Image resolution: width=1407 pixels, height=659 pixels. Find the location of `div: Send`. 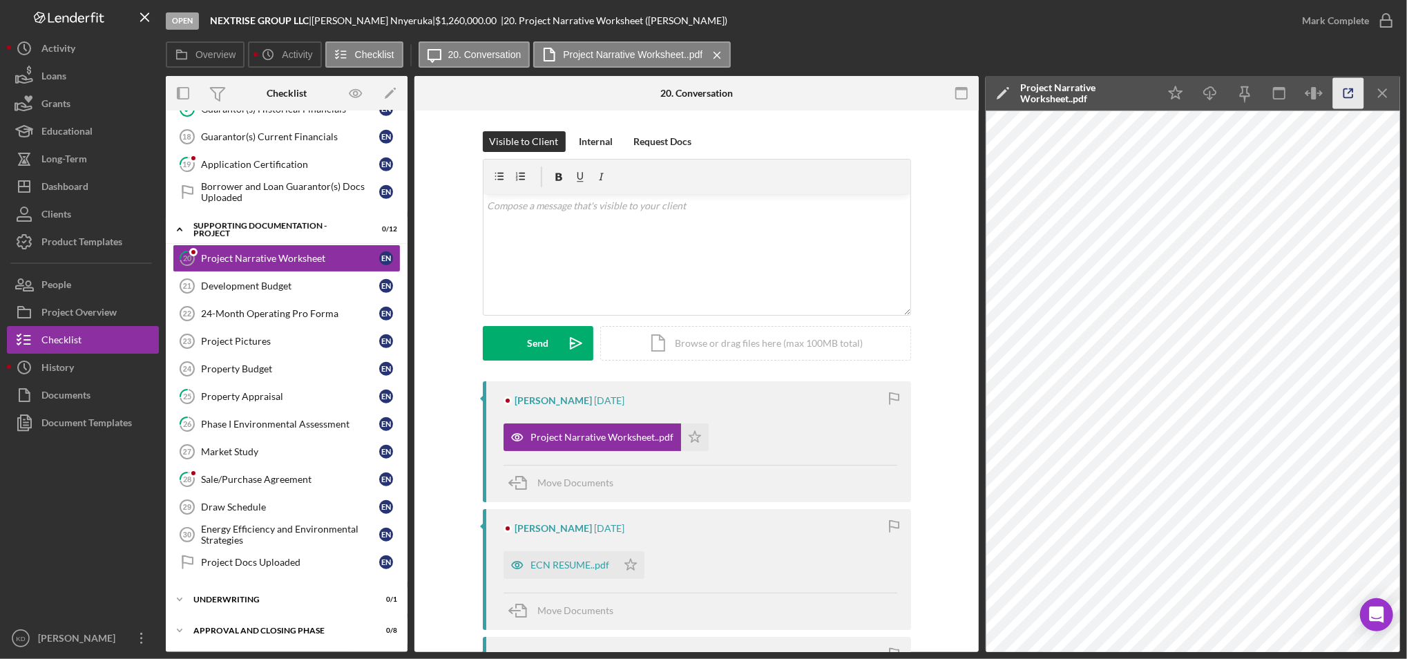

div: Send is located at coordinates (537, 343).